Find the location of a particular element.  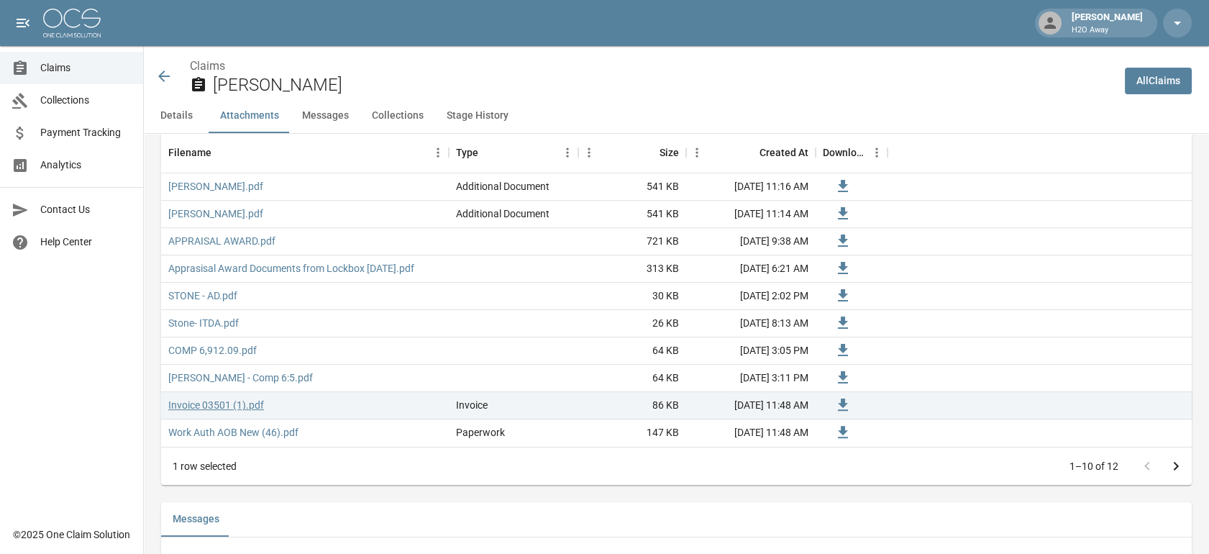

div: Paperwork is located at coordinates (480, 432).